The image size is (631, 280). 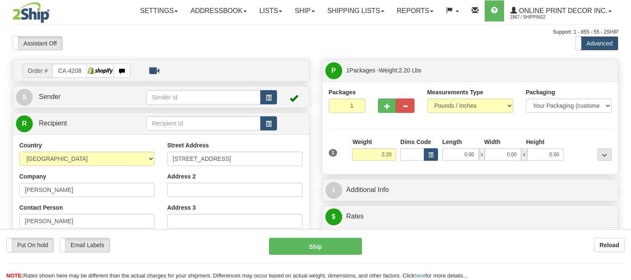 What do you see at coordinates (405, 70) in the screenshot?
I see `span: 2.20` at bounding box center [405, 70].